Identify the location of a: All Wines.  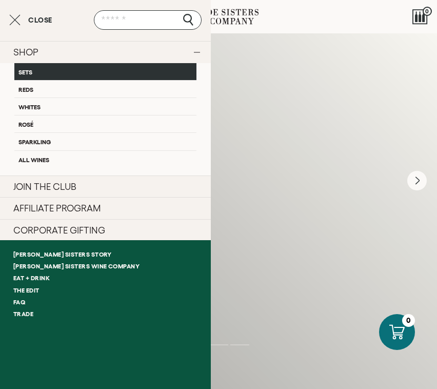
(105, 159).